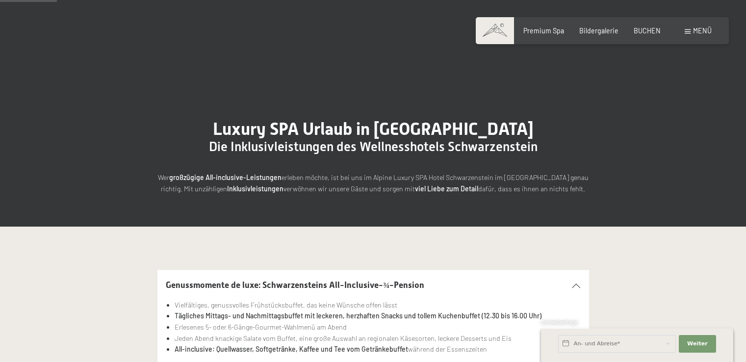 Image resolution: width=746 pixels, height=362 pixels. Describe the element at coordinates (291, 349) in the screenshot. I see `strong: All-inclusive: Quellwasser, Softgetränke, Kaffee und Tee vom Getränkebuffet` at that location.